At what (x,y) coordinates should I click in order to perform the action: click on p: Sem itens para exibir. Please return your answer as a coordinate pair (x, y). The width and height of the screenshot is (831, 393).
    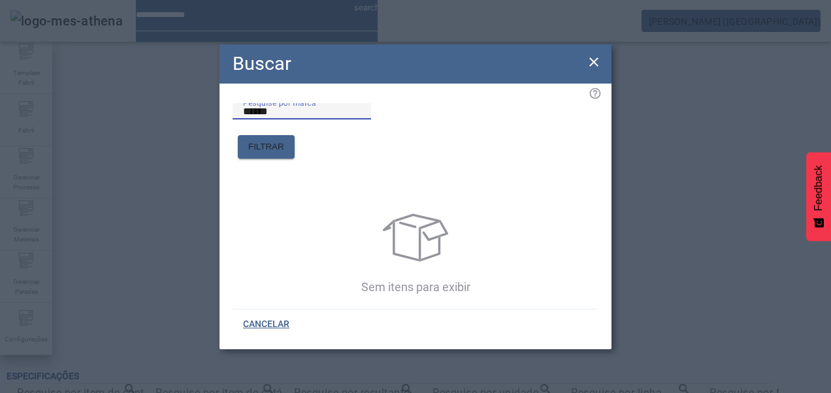
    Looking at the image, I should click on (415, 287).